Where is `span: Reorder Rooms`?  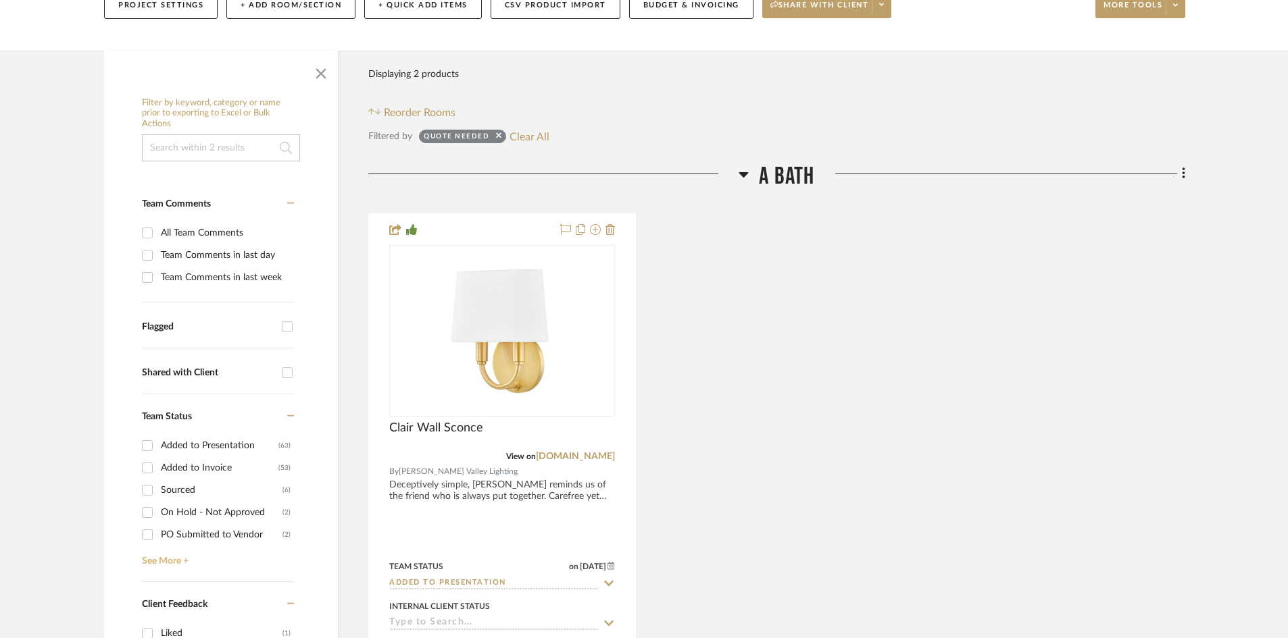
span: Reorder Rooms is located at coordinates (420, 113).